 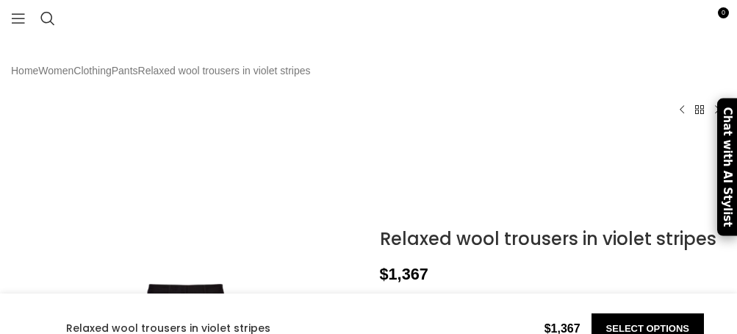 I want to click on a: Home, so click(x=24, y=71).